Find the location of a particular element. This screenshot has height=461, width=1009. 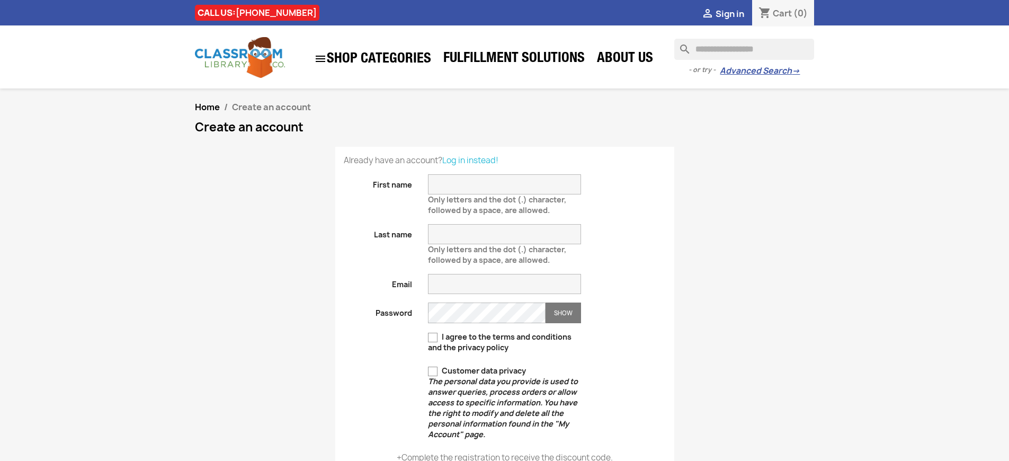

span: - or try - is located at coordinates (704, 70).